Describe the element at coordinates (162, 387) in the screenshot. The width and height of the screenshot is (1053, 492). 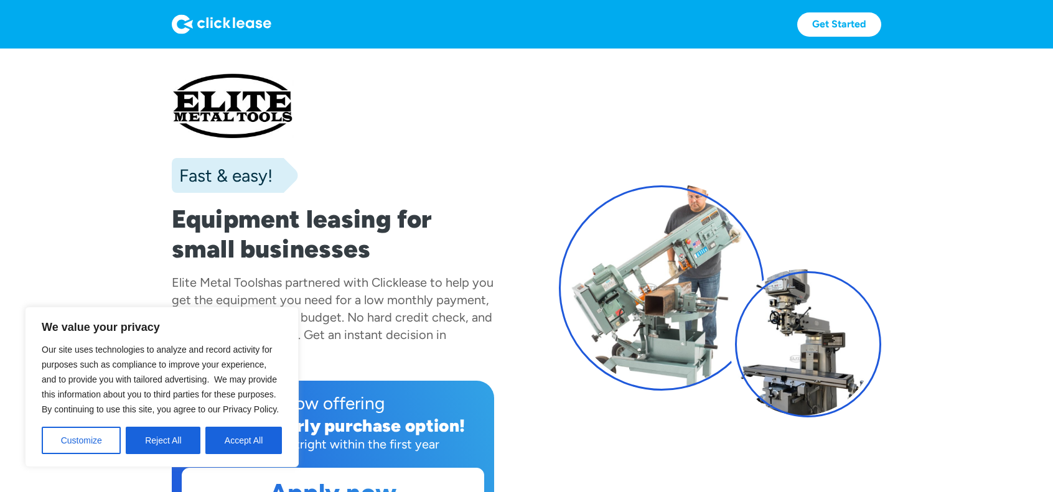
I see `div: We value your privacy` at that location.